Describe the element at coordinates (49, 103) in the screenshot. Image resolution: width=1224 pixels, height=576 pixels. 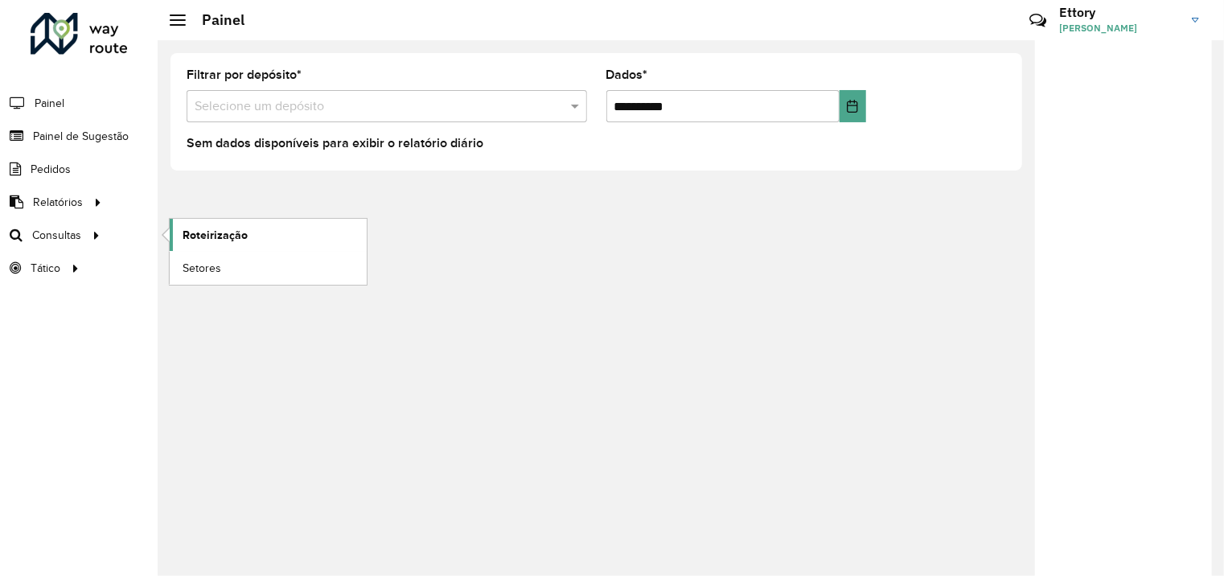
I see `span: Painel` at that location.